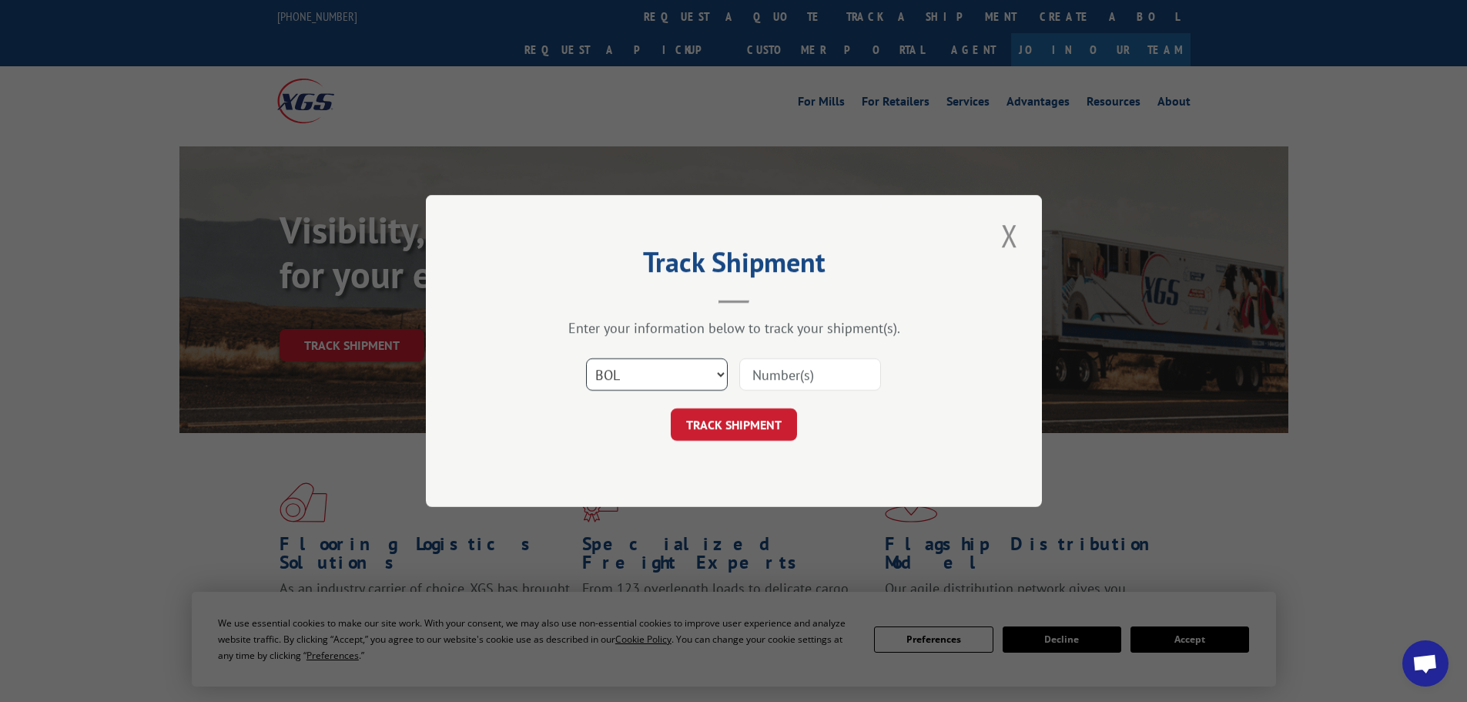 This screenshot has width=1467, height=702. I want to click on button: TRACK SHIPMENT, so click(734, 424).